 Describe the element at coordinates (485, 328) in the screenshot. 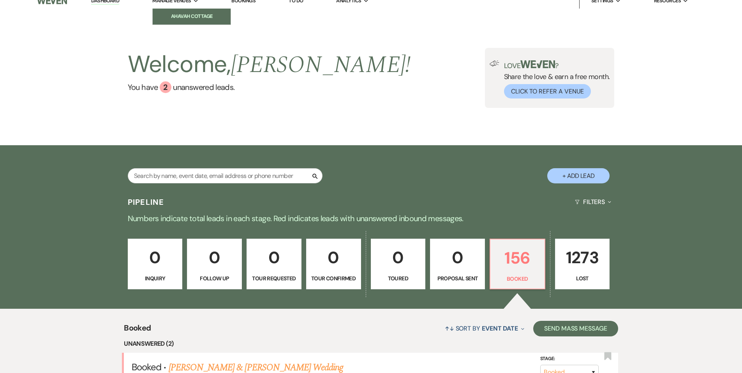

I see `button: Sort By Event Date` at that location.